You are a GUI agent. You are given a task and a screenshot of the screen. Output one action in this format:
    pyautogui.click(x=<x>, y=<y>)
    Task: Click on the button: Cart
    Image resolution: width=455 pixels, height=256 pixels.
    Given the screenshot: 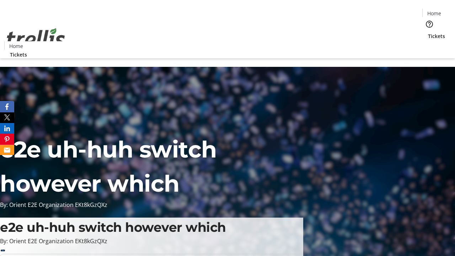 What is the action you would take?
    pyautogui.click(x=430, y=47)
    